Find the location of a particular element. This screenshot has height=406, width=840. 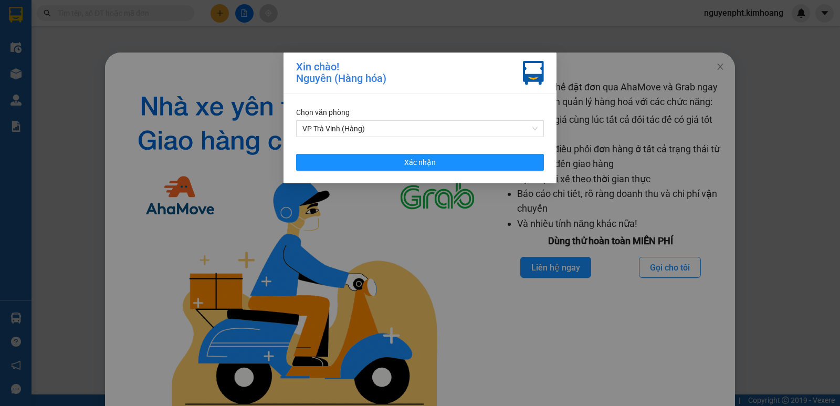

button: Xác nhận is located at coordinates (420, 162).